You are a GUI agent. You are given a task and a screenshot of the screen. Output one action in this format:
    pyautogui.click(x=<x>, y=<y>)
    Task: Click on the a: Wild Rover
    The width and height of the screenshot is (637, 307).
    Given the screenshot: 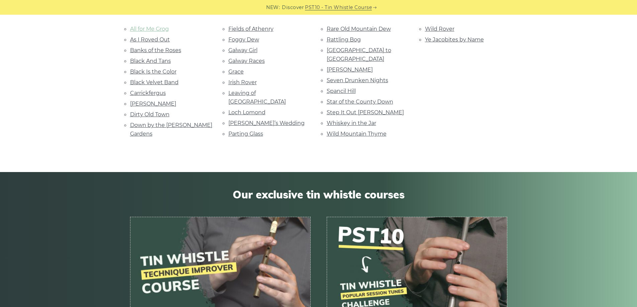 What is the action you would take?
    pyautogui.click(x=440, y=29)
    